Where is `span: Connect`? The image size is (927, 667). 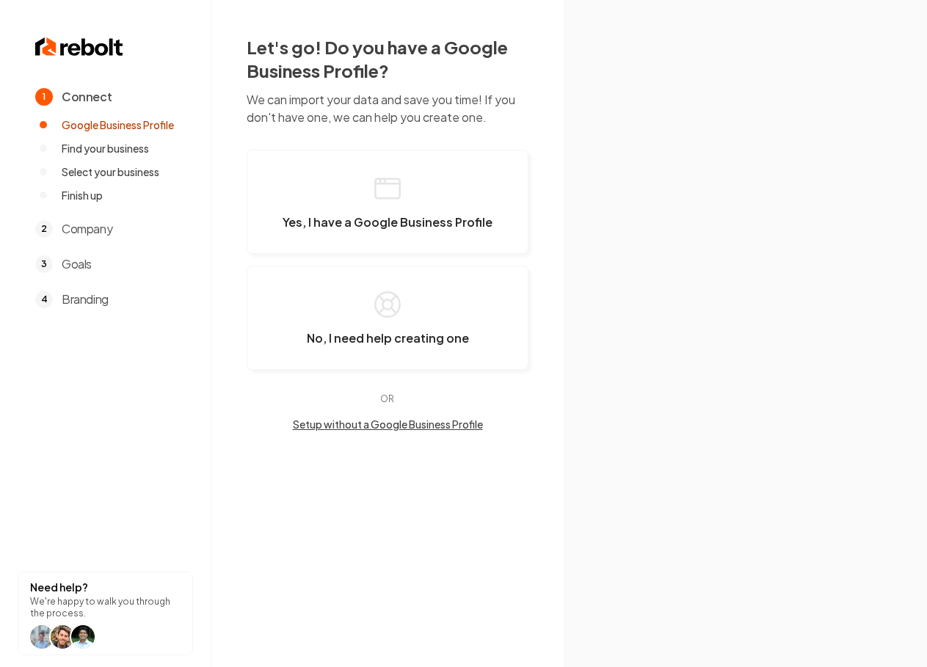 span: Connect is located at coordinates (87, 97).